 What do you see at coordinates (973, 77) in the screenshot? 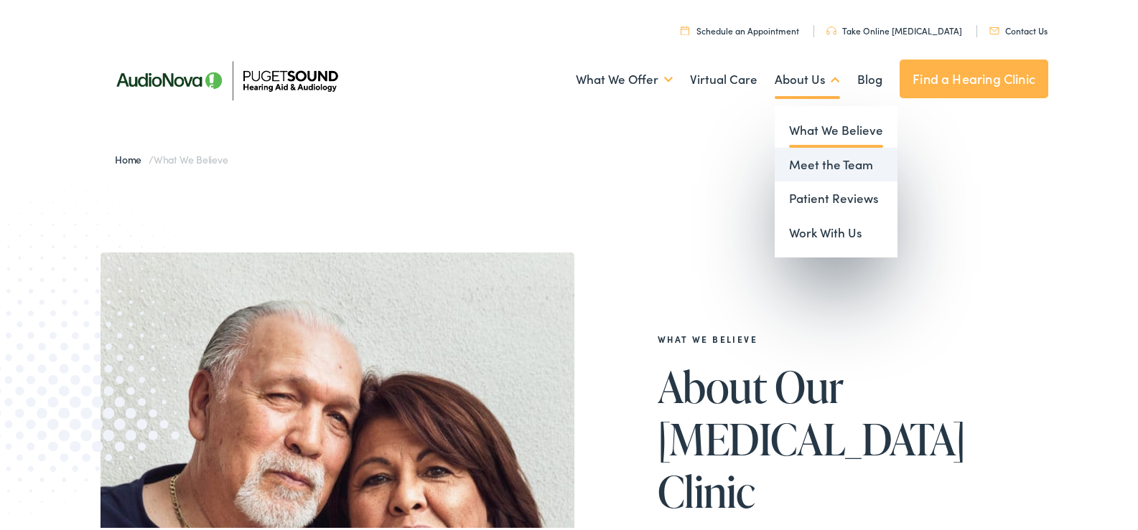
I see `a: Find a Hearing Clinic` at bounding box center [973, 77].